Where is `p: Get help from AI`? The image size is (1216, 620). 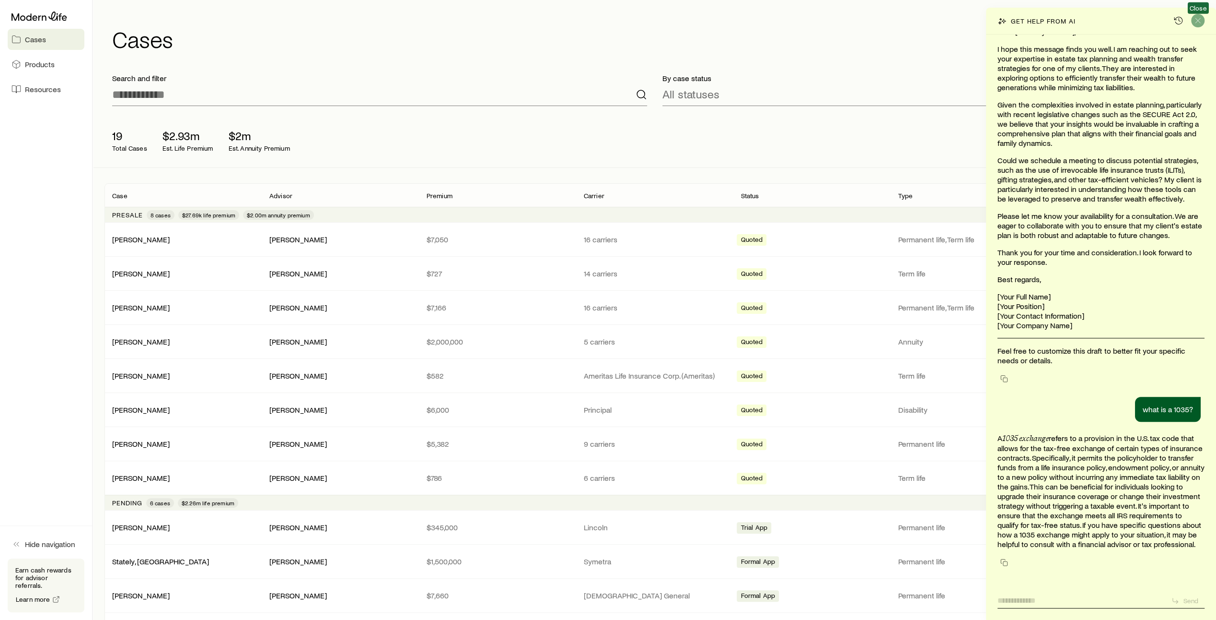
p: Get help from AI is located at coordinates (1043, 21).